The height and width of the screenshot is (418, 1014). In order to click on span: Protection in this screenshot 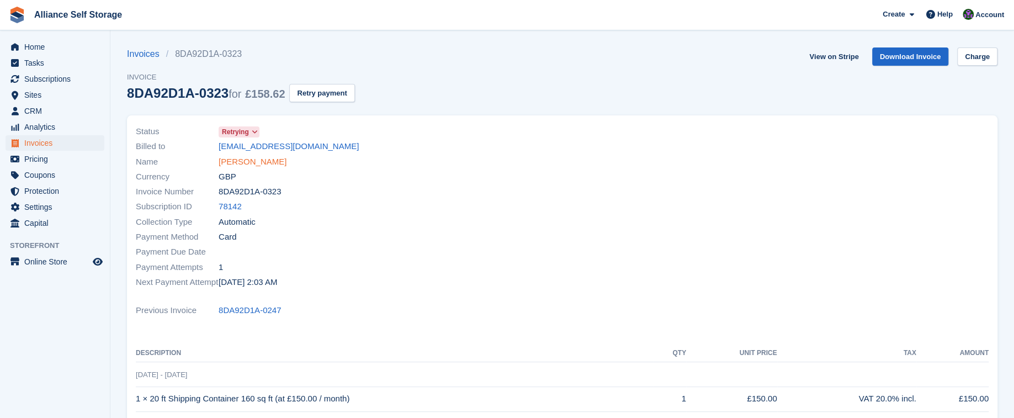, I will do `click(57, 191)`.